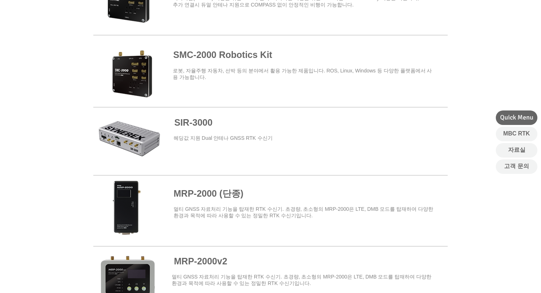 This screenshot has height=293, width=541. What do you see at coordinates (517, 166) in the screenshot?
I see `span: 고객 문의` at bounding box center [517, 166].